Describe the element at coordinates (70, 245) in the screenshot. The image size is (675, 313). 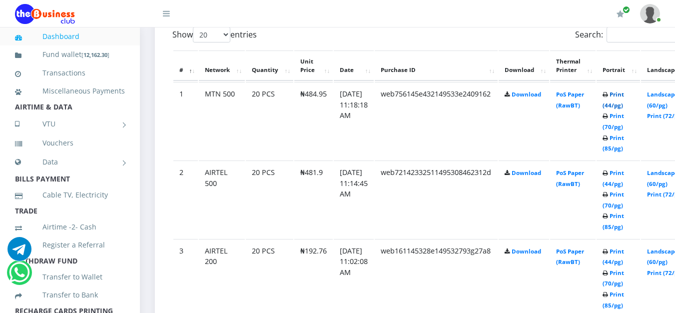
I see `a: Register a Referral` at that location.